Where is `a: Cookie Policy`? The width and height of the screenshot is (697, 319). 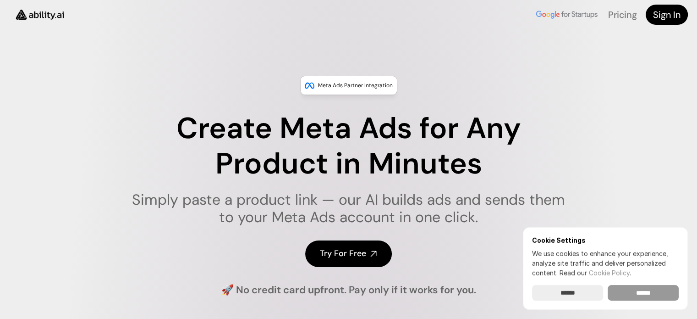 a: Cookie Policy is located at coordinates (609, 272).